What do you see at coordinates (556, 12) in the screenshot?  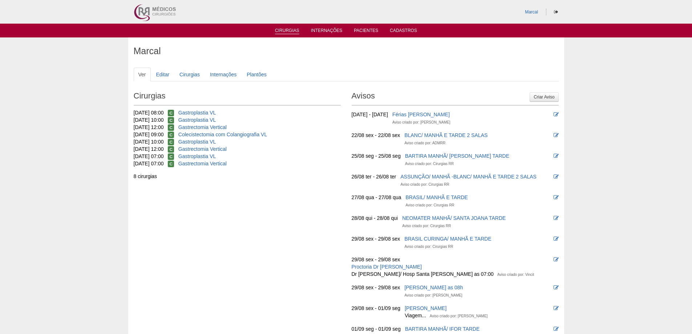 I see `i: Sair` at bounding box center [556, 12].